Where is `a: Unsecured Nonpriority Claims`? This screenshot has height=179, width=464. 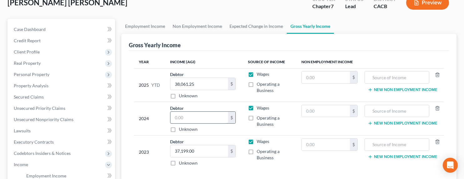
a: Unsecured Nonpriority Claims is located at coordinates (62, 119).